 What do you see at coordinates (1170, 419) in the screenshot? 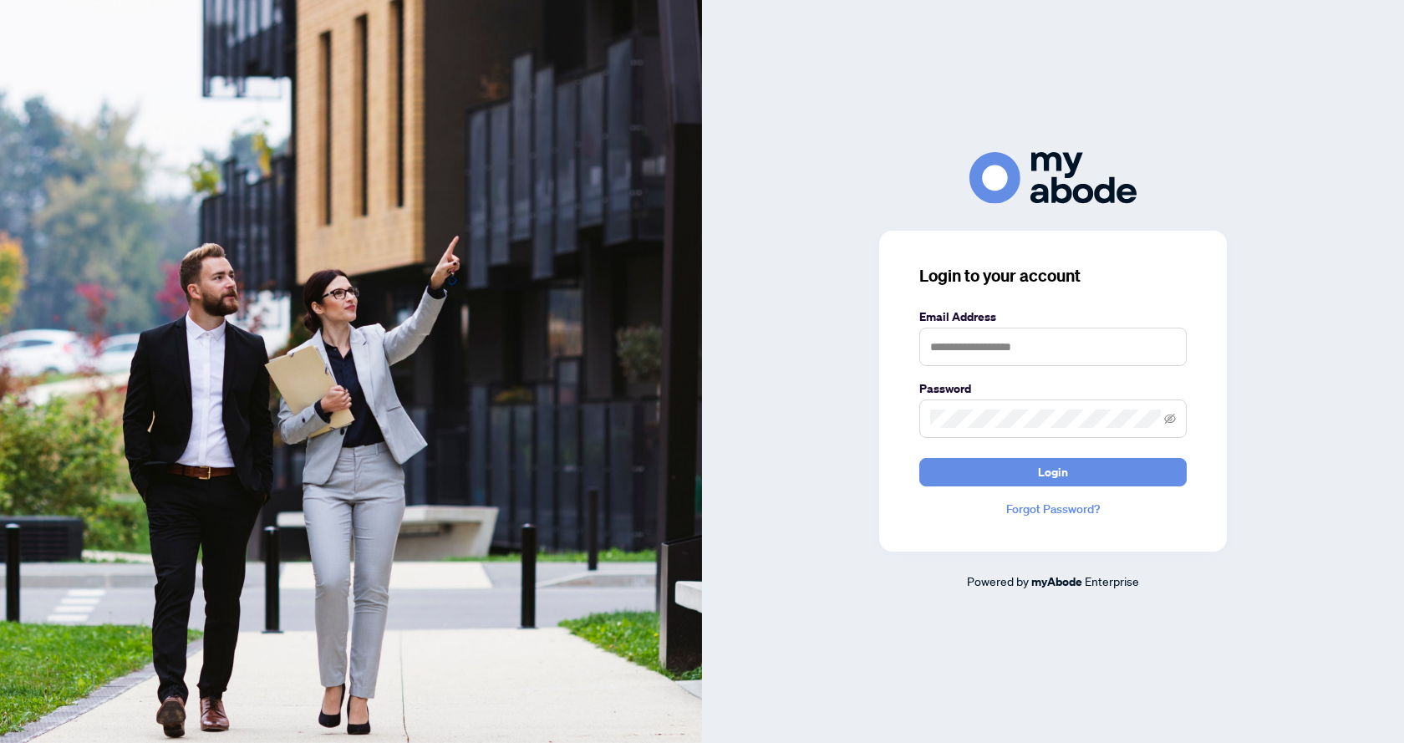
I see `span: eye-invisible` at bounding box center [1170, 419].